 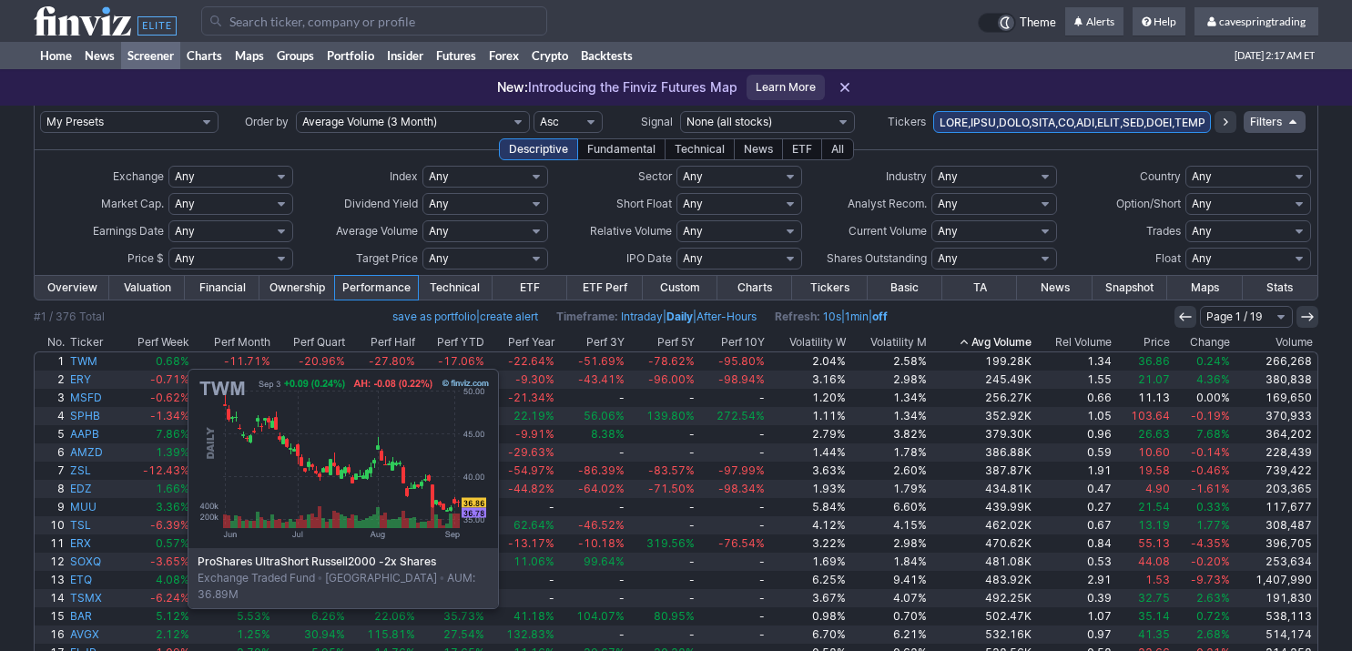 What do you see at coordinates (92, 416) in the screenshot?
I see `a: SPHB` at bounding box center [92, 416].